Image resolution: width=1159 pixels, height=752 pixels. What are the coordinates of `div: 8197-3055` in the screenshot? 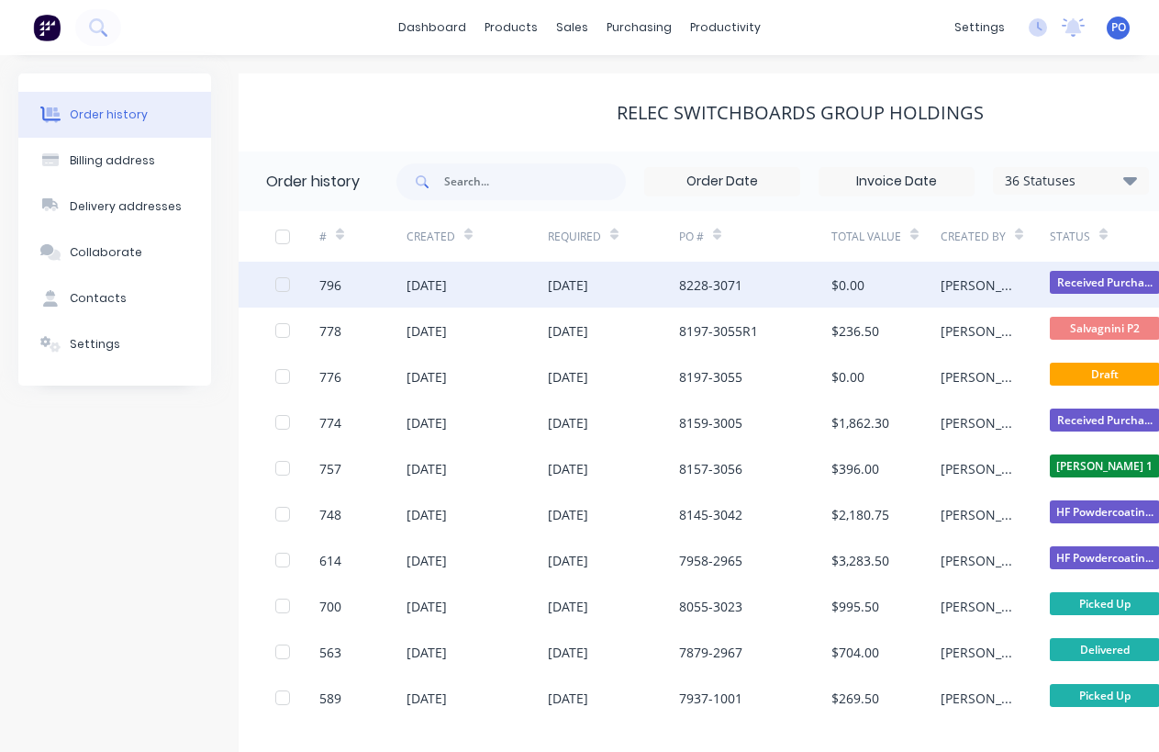 It's located at (711, 376).